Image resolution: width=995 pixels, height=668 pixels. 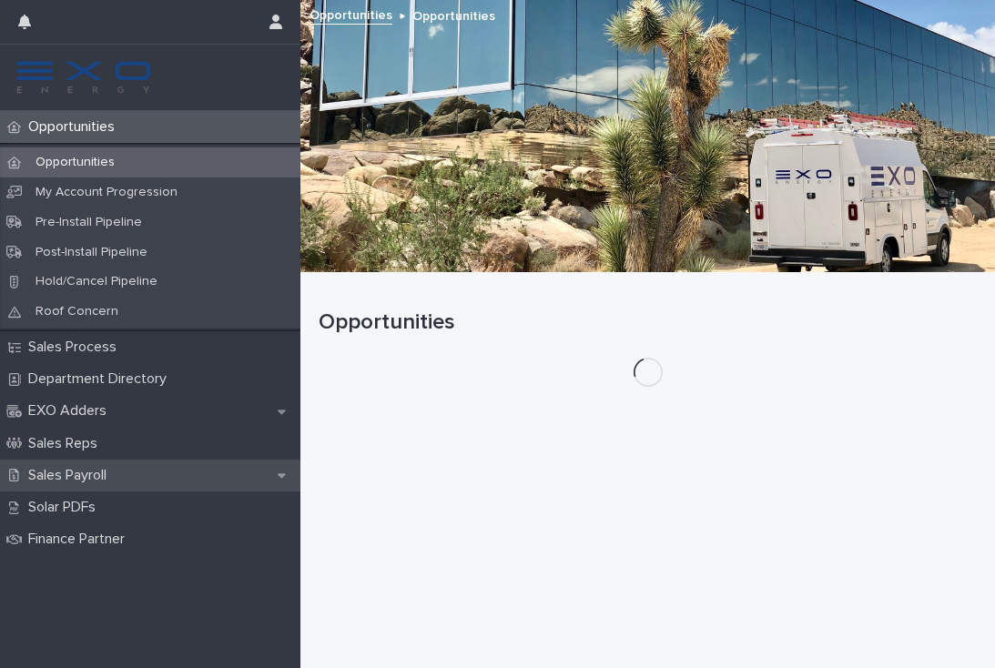 I want to click on p: Finance Partner, so click(x=80, y=539).